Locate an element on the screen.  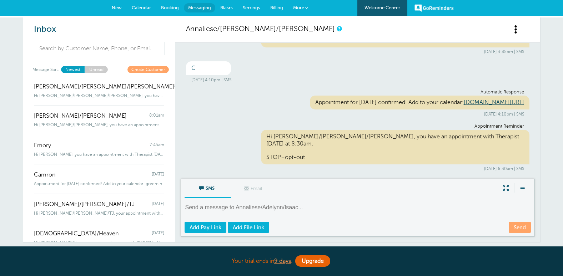
span: Message Sort: is located at coordinates (46, 69).